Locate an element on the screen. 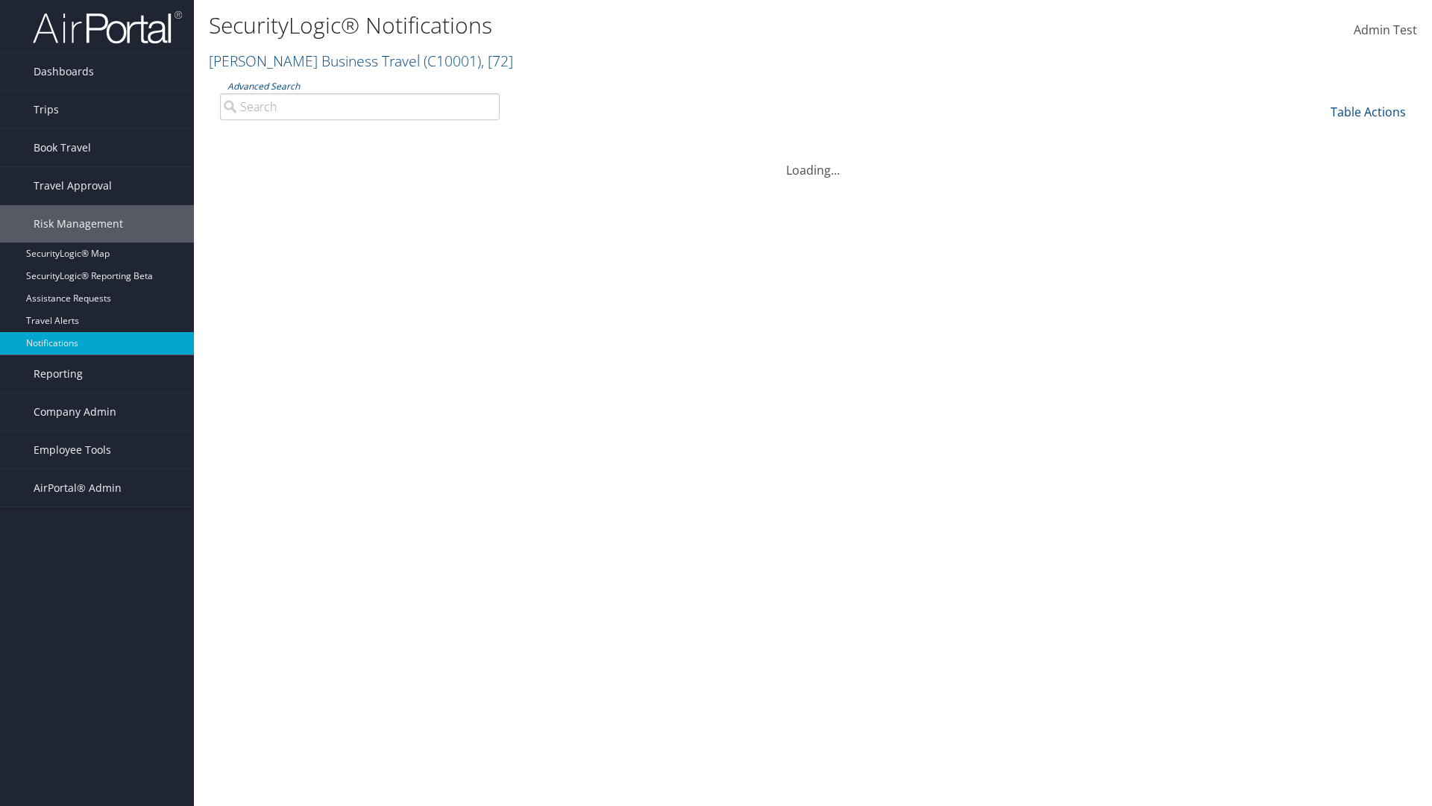 The height and width of the screenshot is (806, 1432). h1: SecurityLogic® Notifications is located at coordinates (612, 25).